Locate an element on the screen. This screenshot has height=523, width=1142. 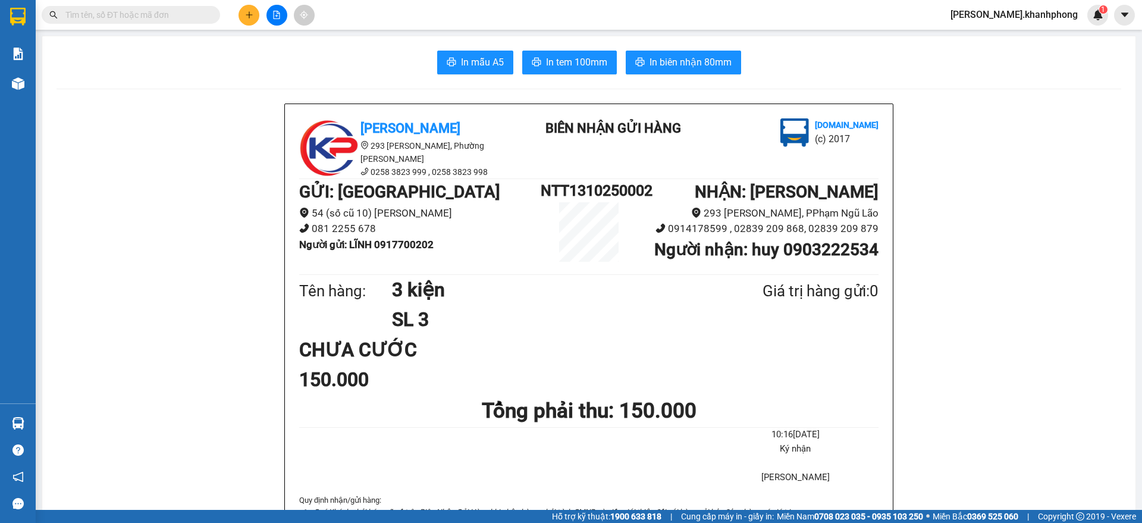
li: (c) 2017 is located at coordinates (847, 139).